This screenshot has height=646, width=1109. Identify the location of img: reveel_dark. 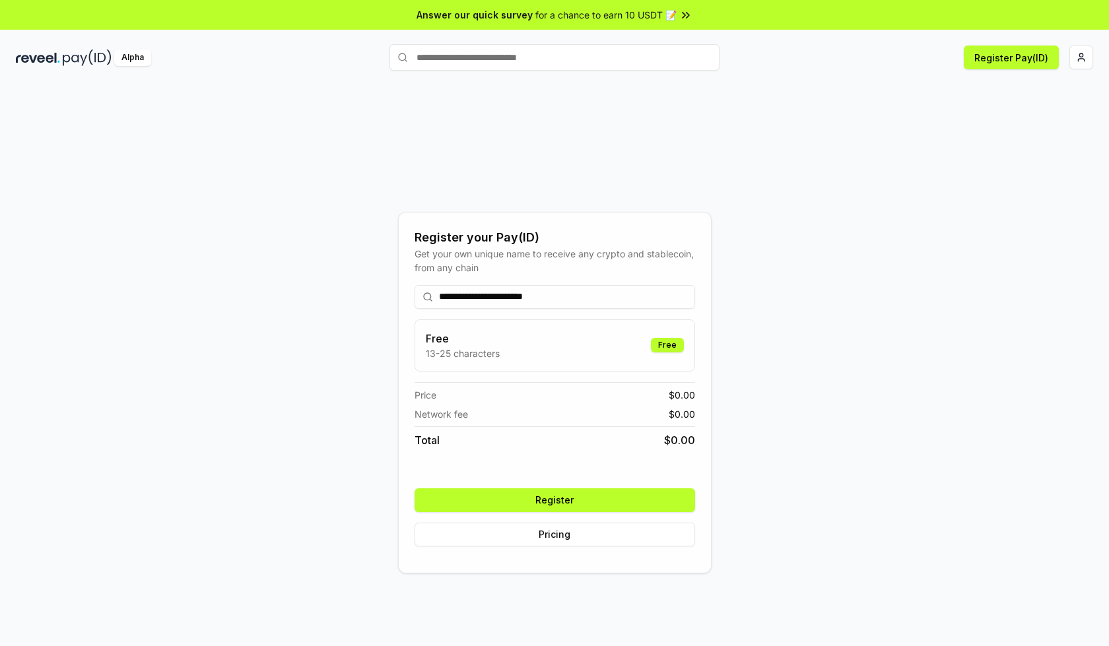
(38, 57).